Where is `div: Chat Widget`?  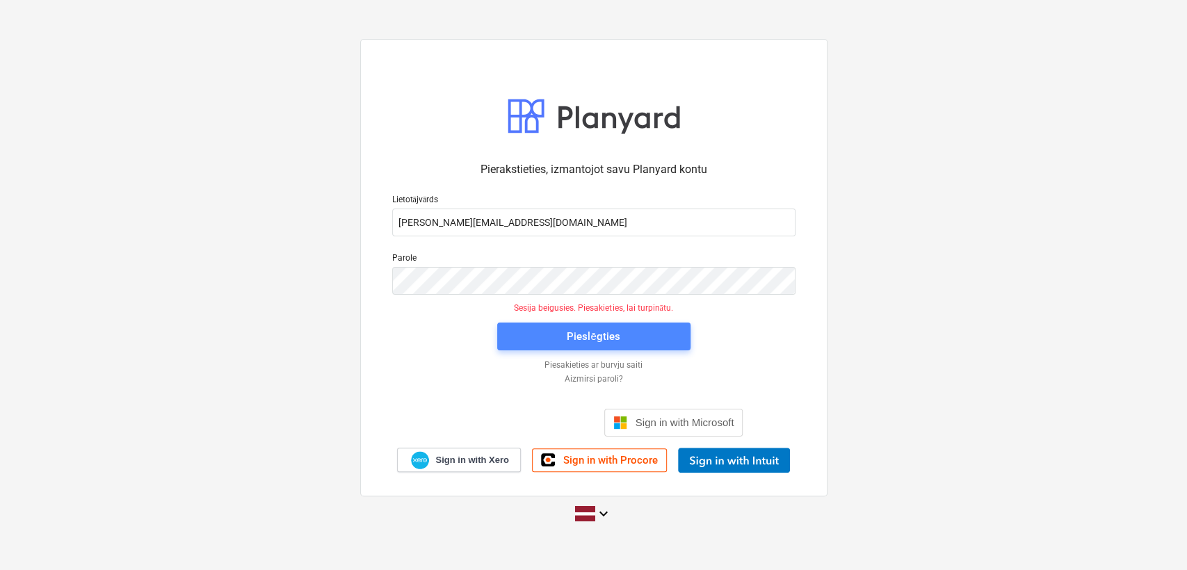
div: Chat Widget is located at coordinates (1152, 537).